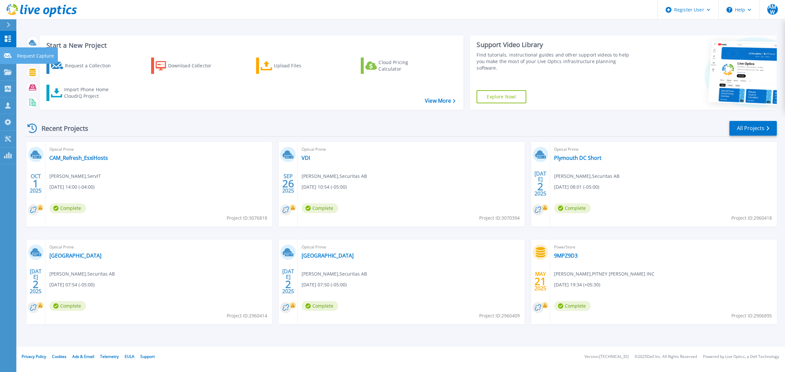 The image size is (785, 372). What do you see at coordinates (753, 128) in the screenshot?
I see `a: All Projects` at bounding box center [753, 128].